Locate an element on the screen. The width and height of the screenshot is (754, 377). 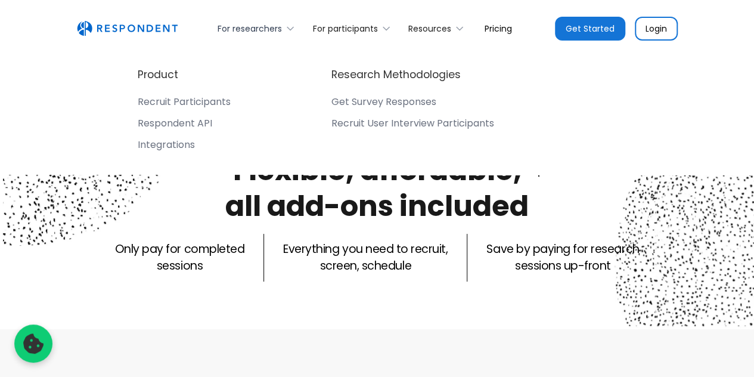
div: Get Survey Responses is located at coordinates (384, 102).